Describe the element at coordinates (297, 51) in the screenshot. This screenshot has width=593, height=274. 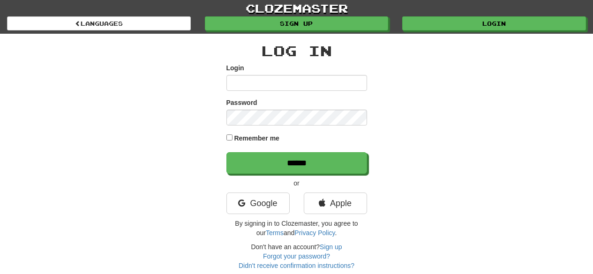
I see `h2: Log In` at that location.